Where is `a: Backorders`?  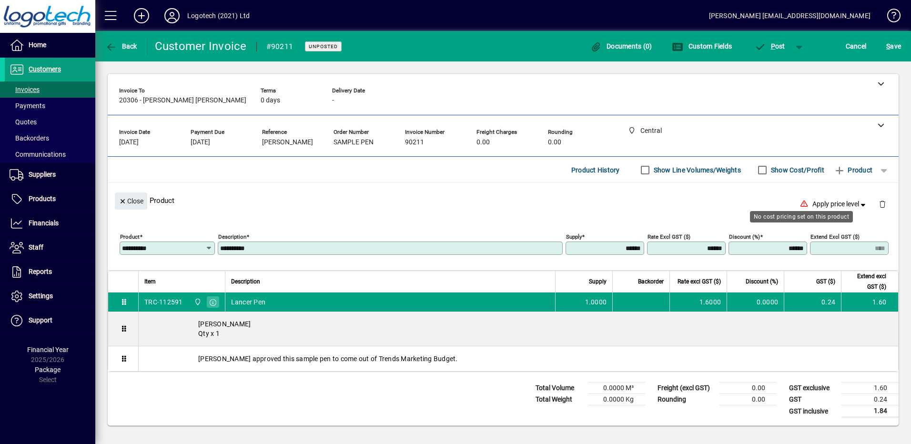 a: Backorders is located at coordinates (50, 138).